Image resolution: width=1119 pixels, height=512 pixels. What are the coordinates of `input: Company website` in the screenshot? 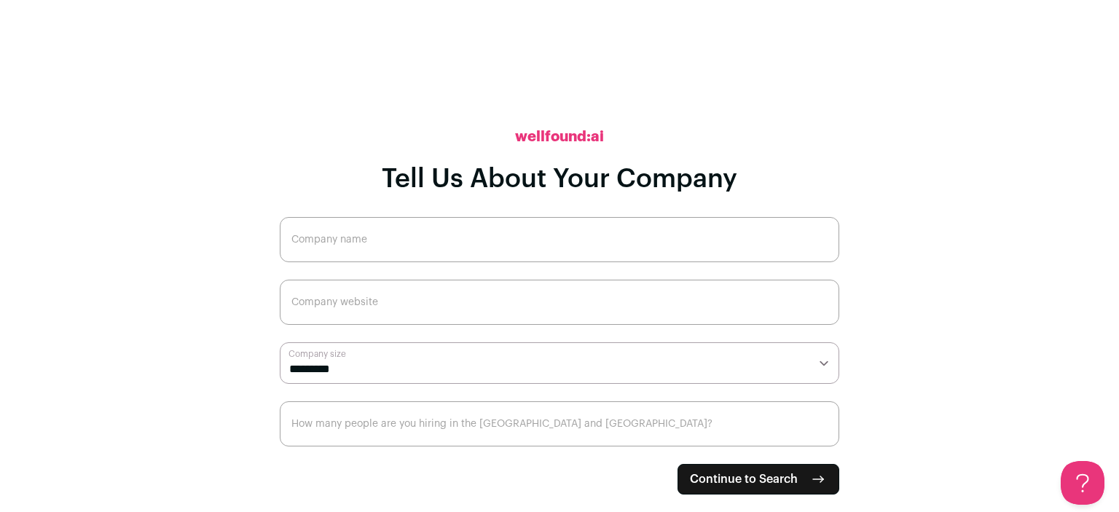 It's located at (559, 302).